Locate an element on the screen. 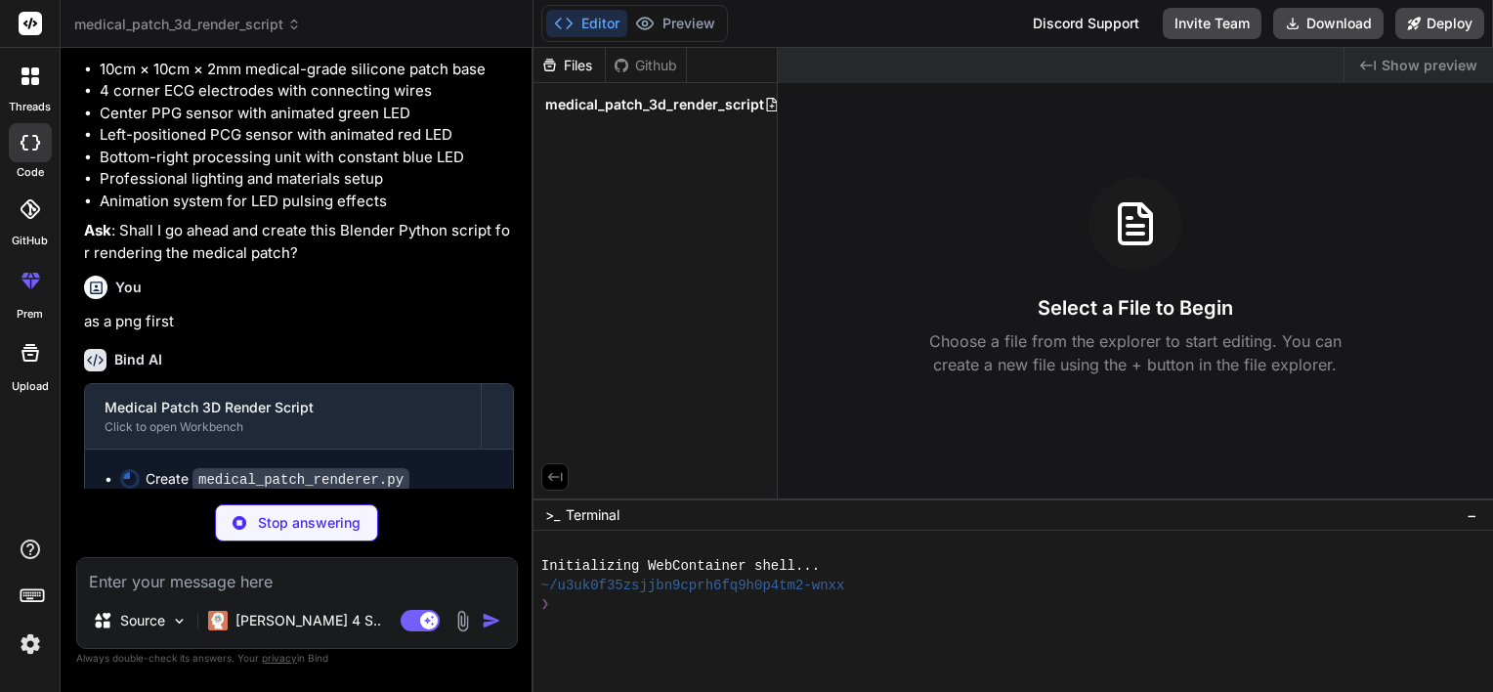  button: Preview is located at coordinates (675, 23).